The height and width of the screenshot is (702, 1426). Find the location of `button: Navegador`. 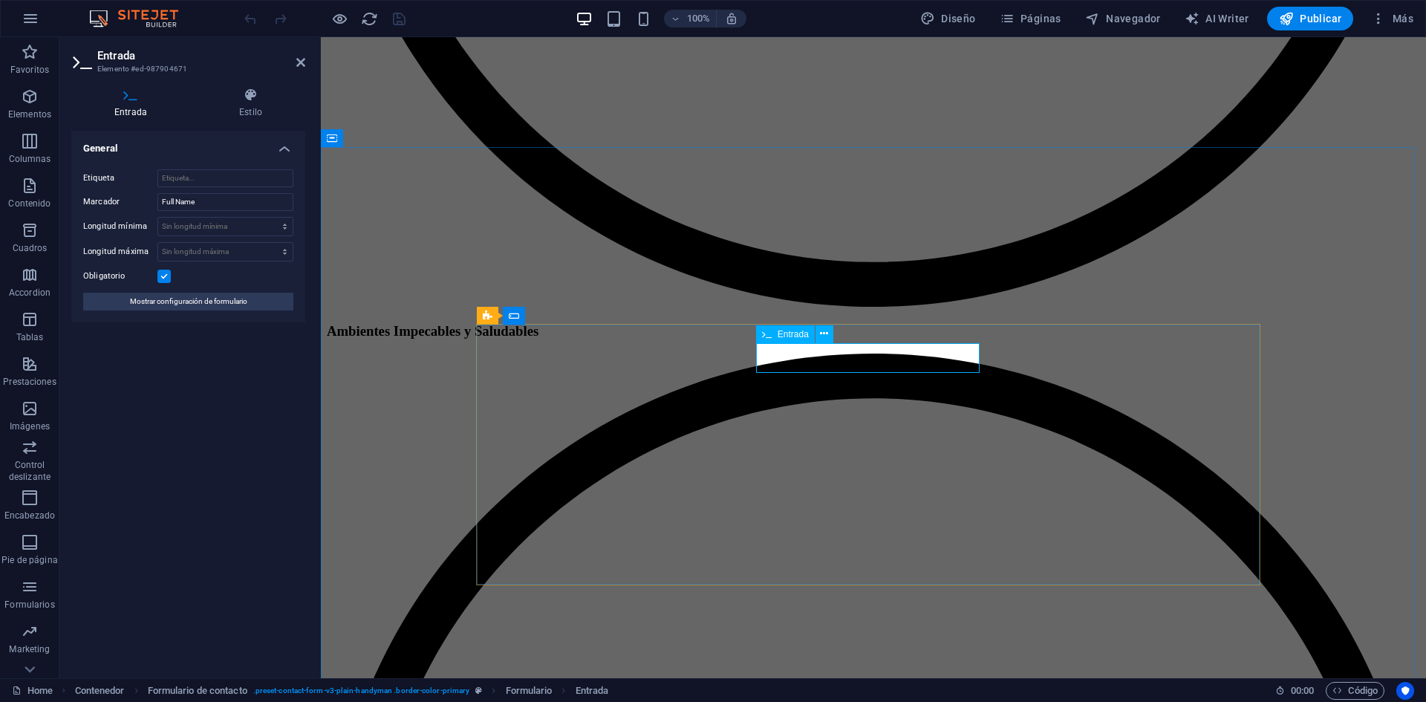

button: Navegador is located at coordinates (1123, 19).